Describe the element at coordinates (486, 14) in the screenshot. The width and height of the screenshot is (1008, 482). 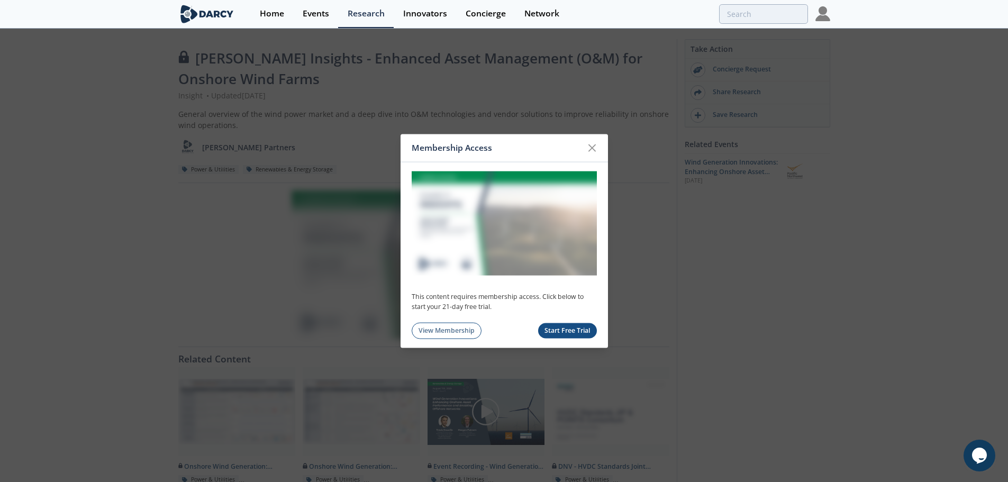
I see `div: Concierge` at that location.